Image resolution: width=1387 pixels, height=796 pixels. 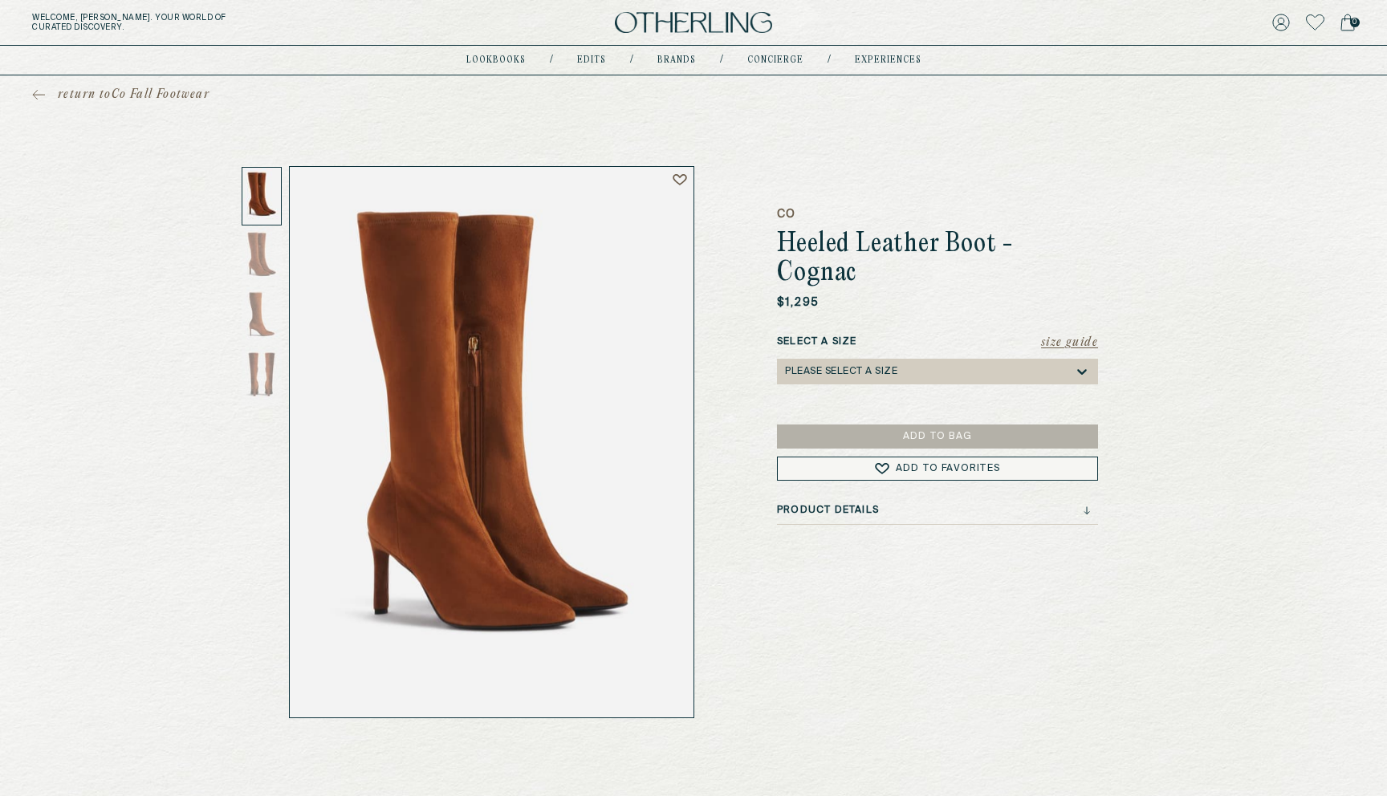 I want to click on img: Thumbnail 2, so click(x=262, y=256).